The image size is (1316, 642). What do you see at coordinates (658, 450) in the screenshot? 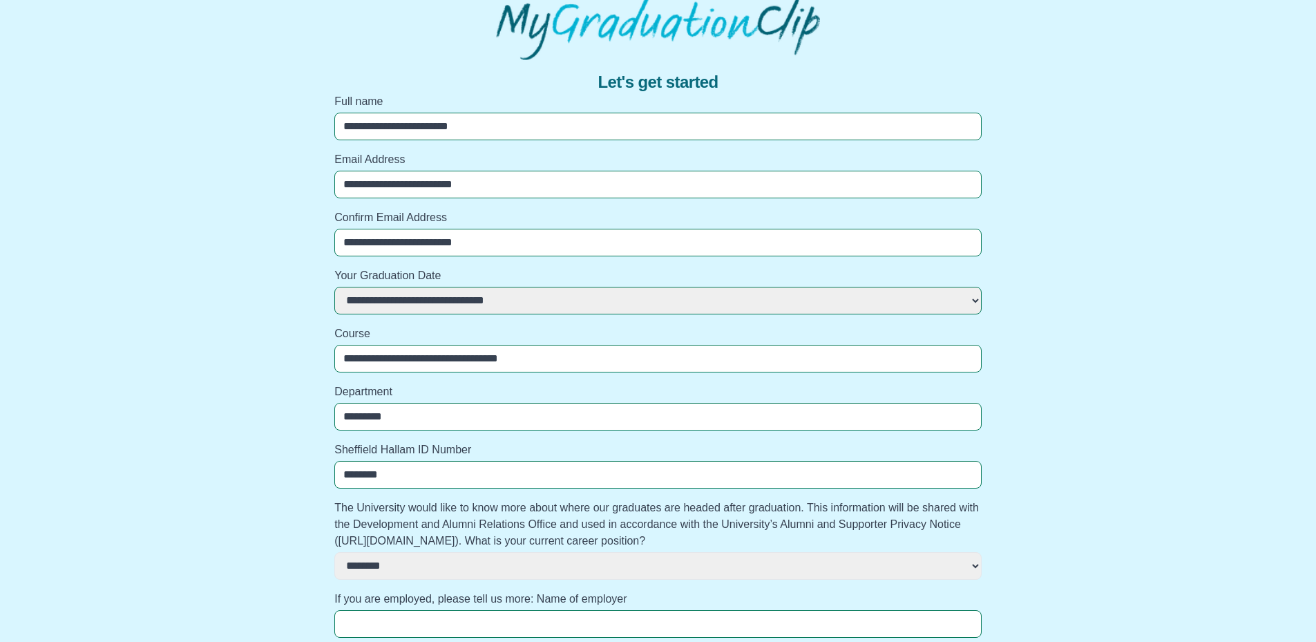
I see `label: Sheffield Hallam ID Number` at bounding box center [658, 450].